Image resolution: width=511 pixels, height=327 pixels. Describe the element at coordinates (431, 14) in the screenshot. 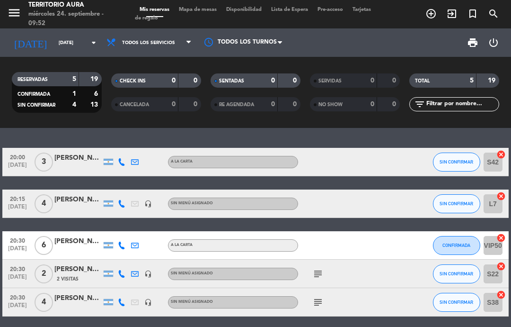

I see `span: RESERVAR MESA` at that location.